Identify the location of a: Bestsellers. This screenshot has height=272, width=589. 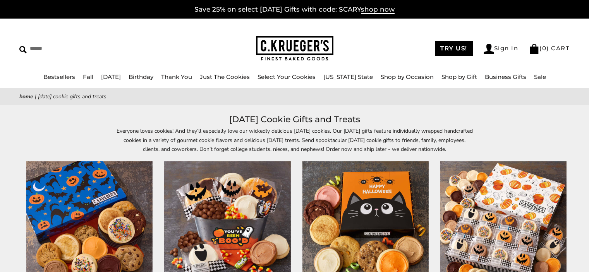
(59, 77).